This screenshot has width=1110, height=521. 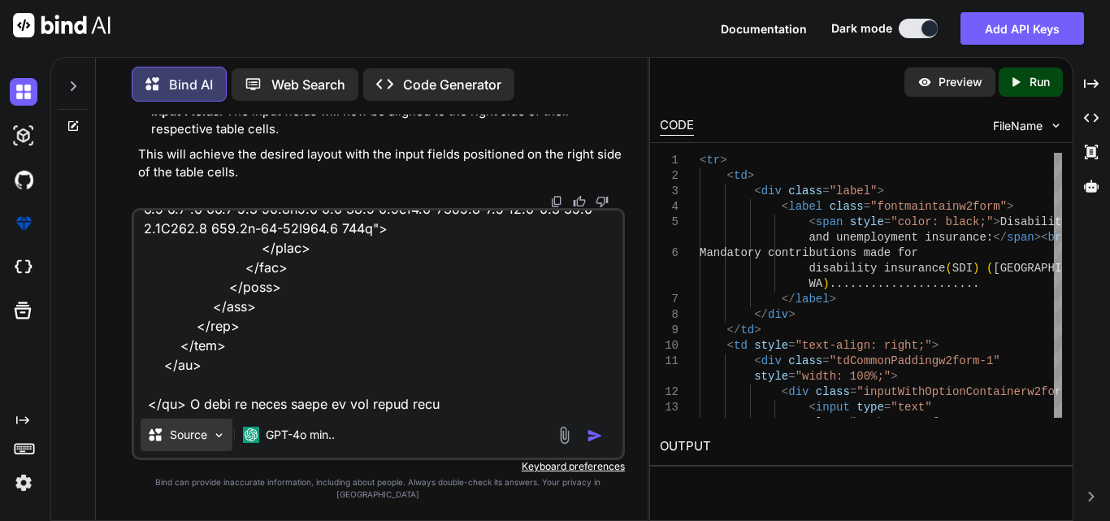 What do you see at coordinates (1023, 28) in the screenshot?
I see `button: Add API Keys` at bounding box center [1023, 28].